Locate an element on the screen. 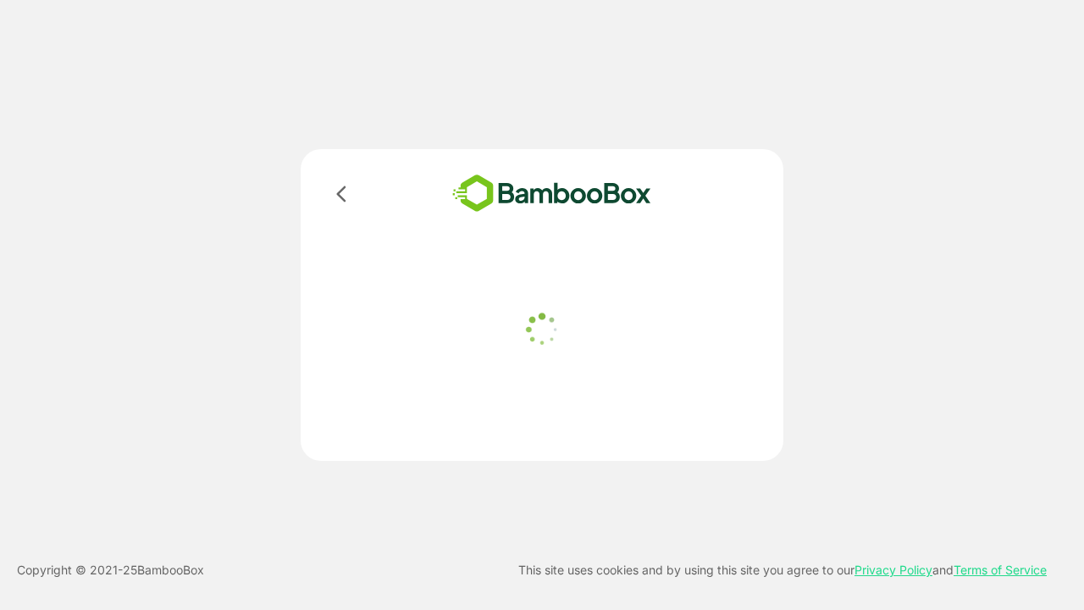 This screenshot has width=1084, height=610. p: Copyright © 2021- 25 BambooBox is located at coordinates (110, 570).